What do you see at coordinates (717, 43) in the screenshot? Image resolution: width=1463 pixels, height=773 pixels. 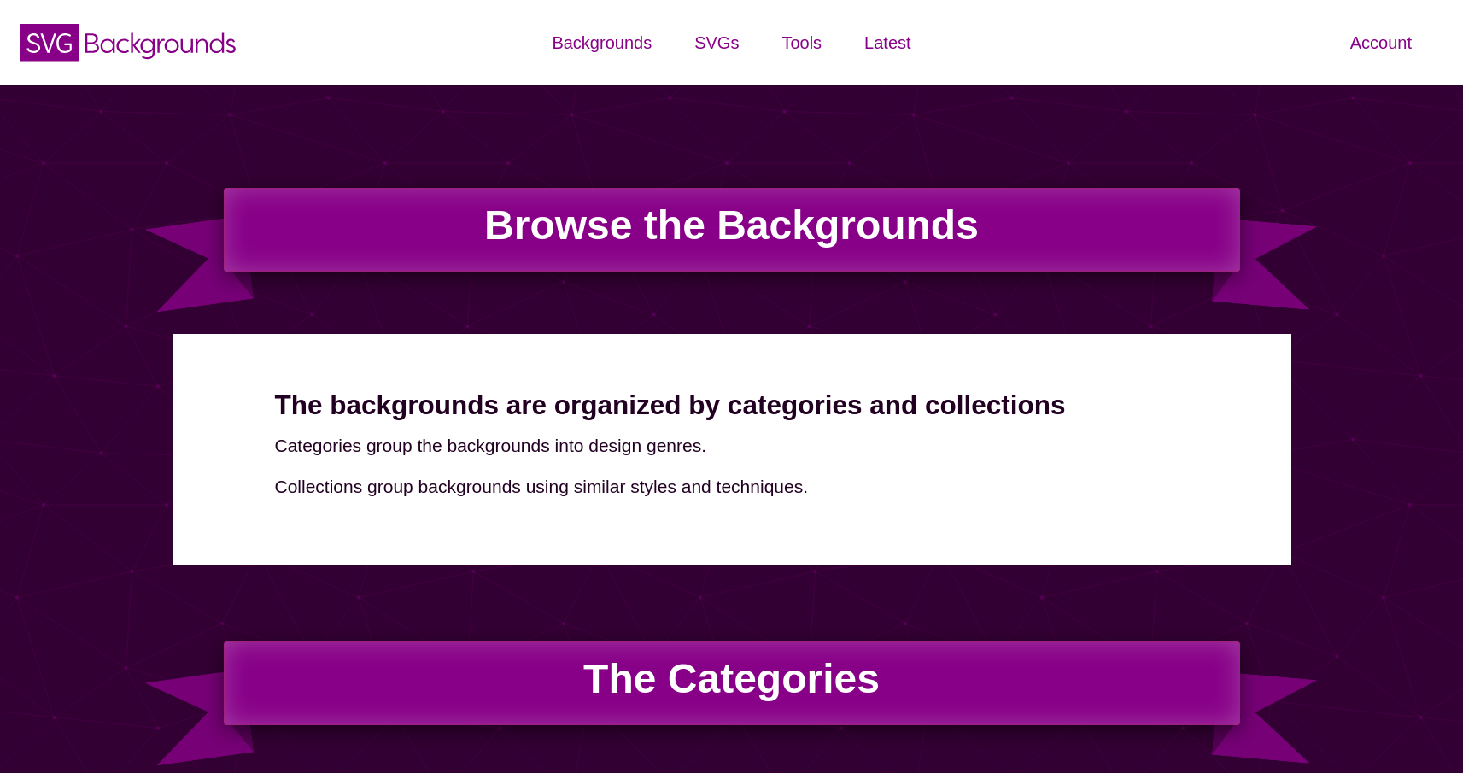 I see `a: SVGs` at bounding box center [717, 43].